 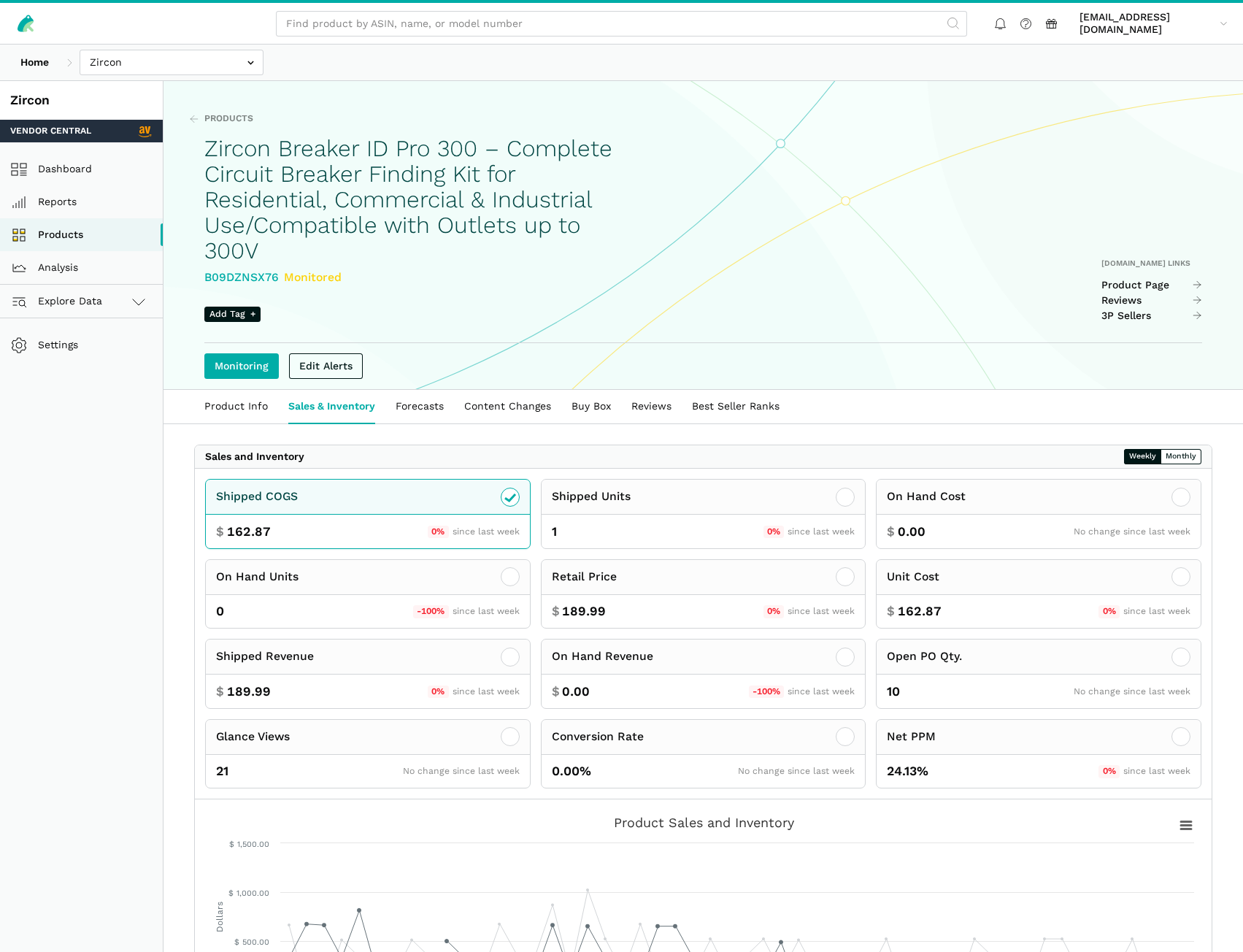 I want to click on h1: Zircon Breaker ID Pro 300 – Complete Circuit Breaker Finding Kit for Residential, Commercial & In..., so click(x=418, y=199).